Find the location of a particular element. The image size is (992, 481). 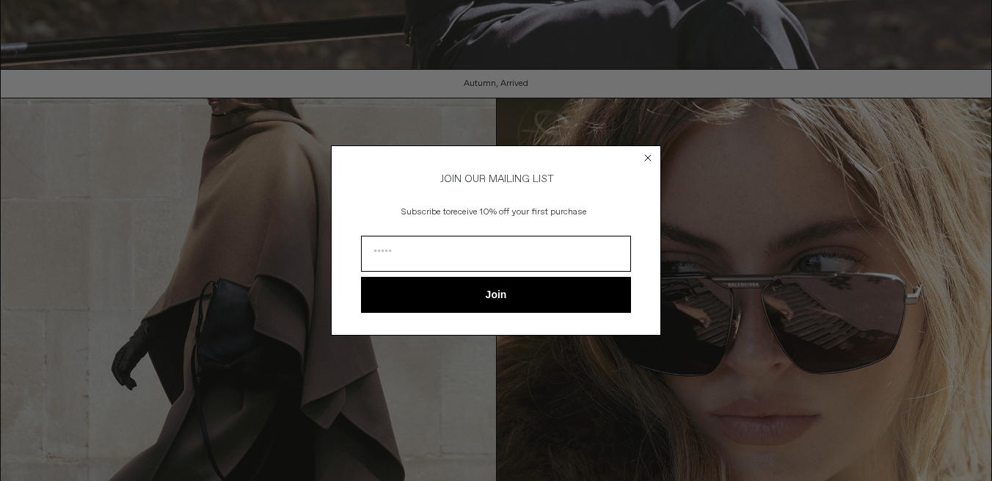

span: JOIN OUR MAILING LIST is located at coordinates (496, 179).